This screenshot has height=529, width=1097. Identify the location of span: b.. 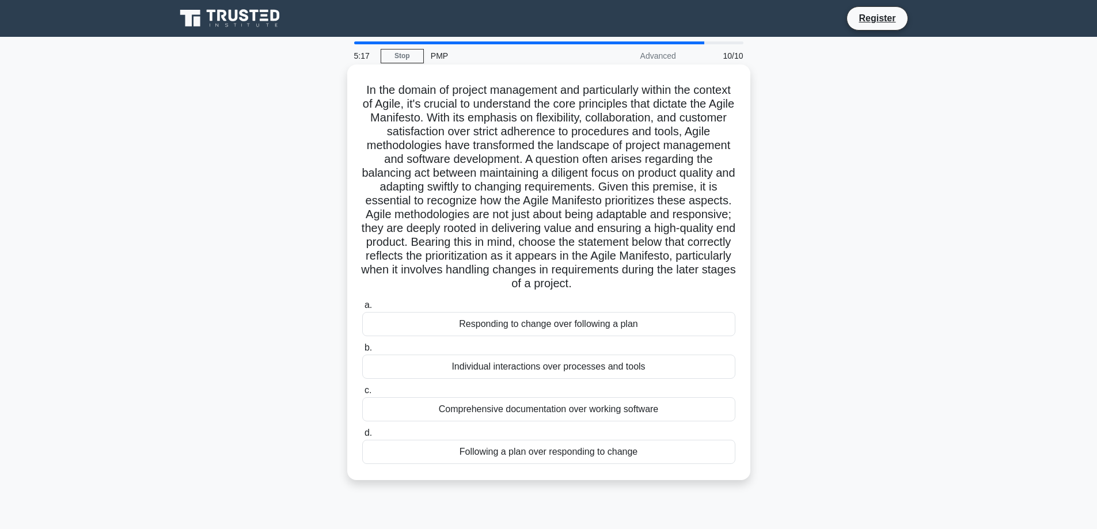
(368, 347).